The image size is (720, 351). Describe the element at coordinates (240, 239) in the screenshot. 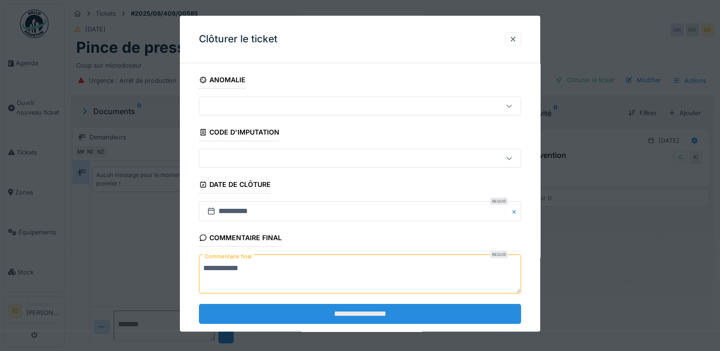

I see `div: Commentaire final` at that location.